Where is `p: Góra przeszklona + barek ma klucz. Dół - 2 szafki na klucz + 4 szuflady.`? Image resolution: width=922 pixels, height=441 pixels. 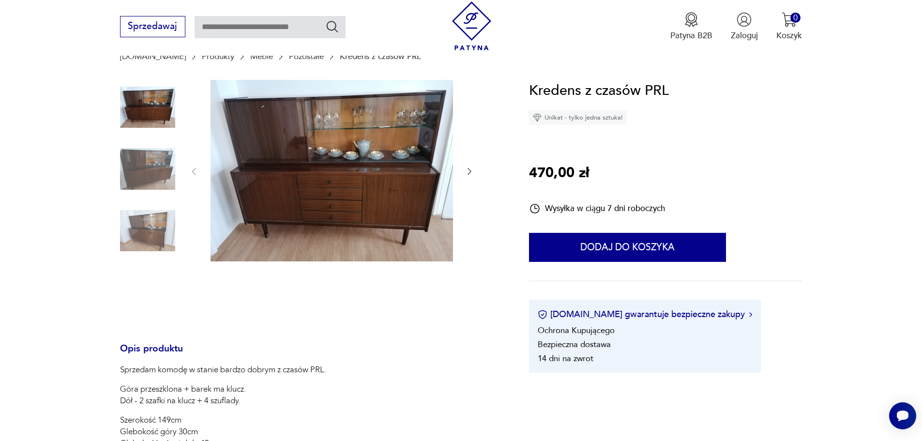 p: Góra przeszklona + barek ma klucz. Dół - 2 szafki na klucz + 4 szuflady. is located at coordinates (223, 395).